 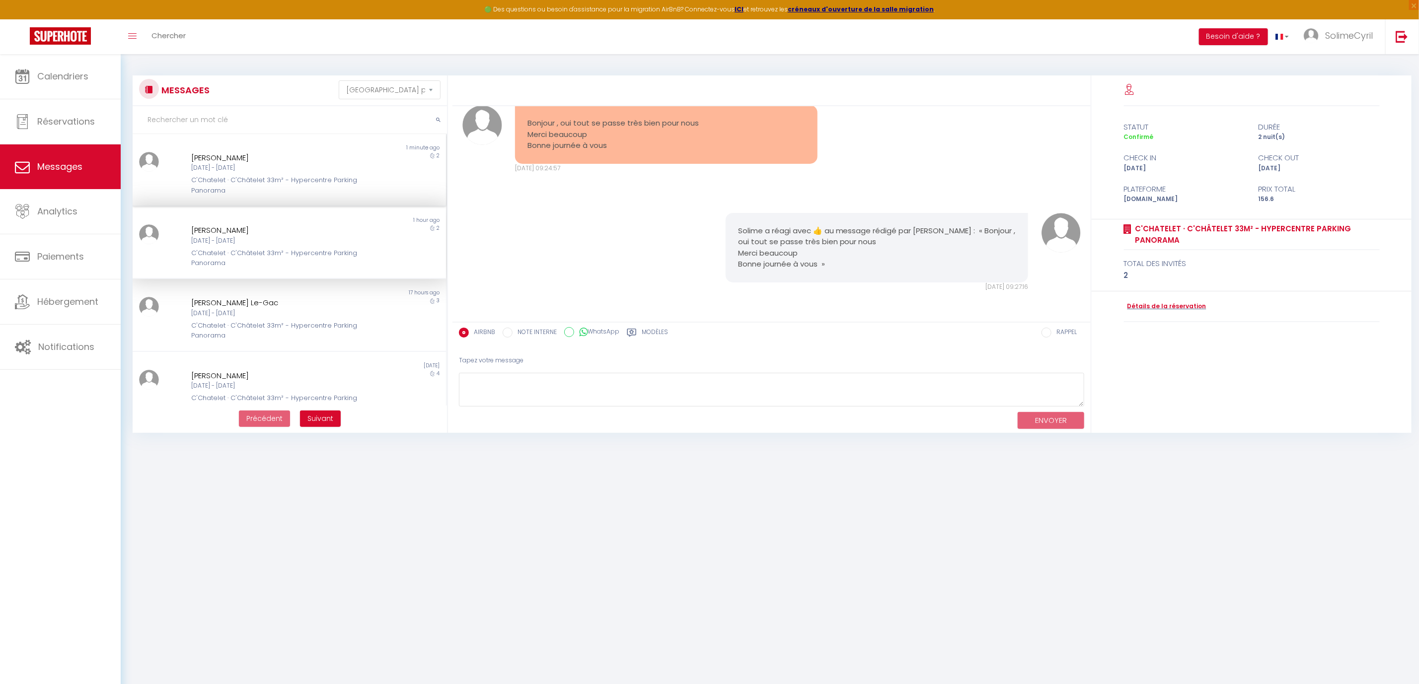 I want to click on span: Réservations, so click(x=66, y=121).